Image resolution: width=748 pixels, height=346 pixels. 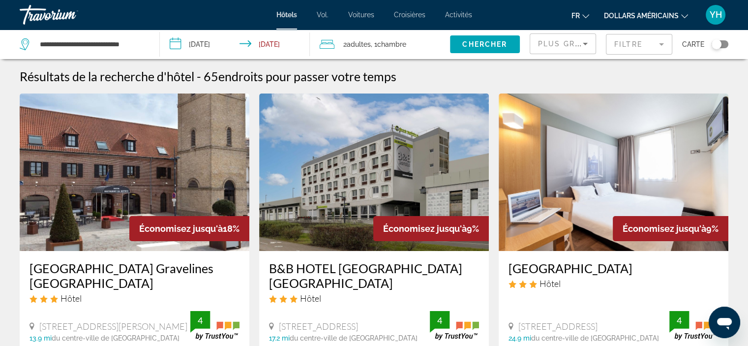 I want to click on div: 18%, so click(x=189, y=228).